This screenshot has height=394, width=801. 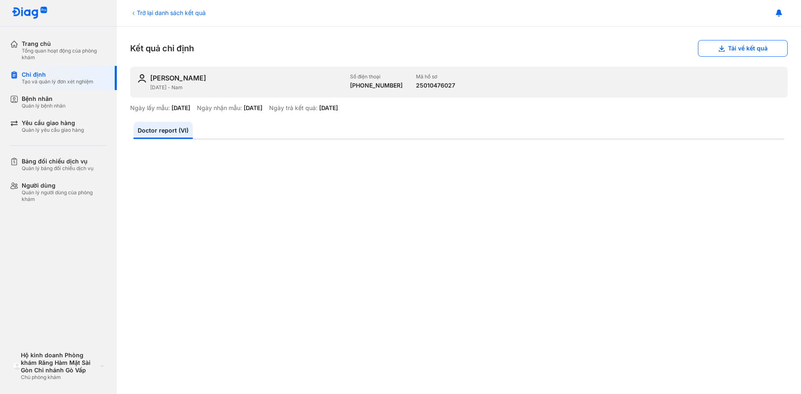 I want to click on div: Tạo và quản lý đơn xét nghiệm, so click(x=58, y=82).